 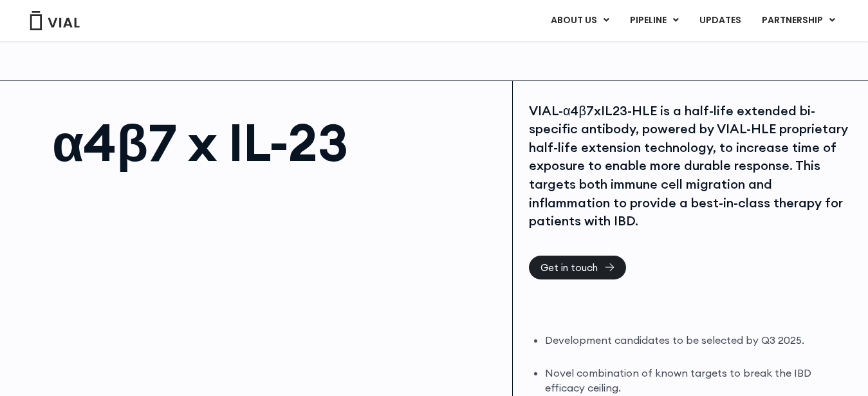 I want to click on span: Get in touch, so click(x=569, y=267).